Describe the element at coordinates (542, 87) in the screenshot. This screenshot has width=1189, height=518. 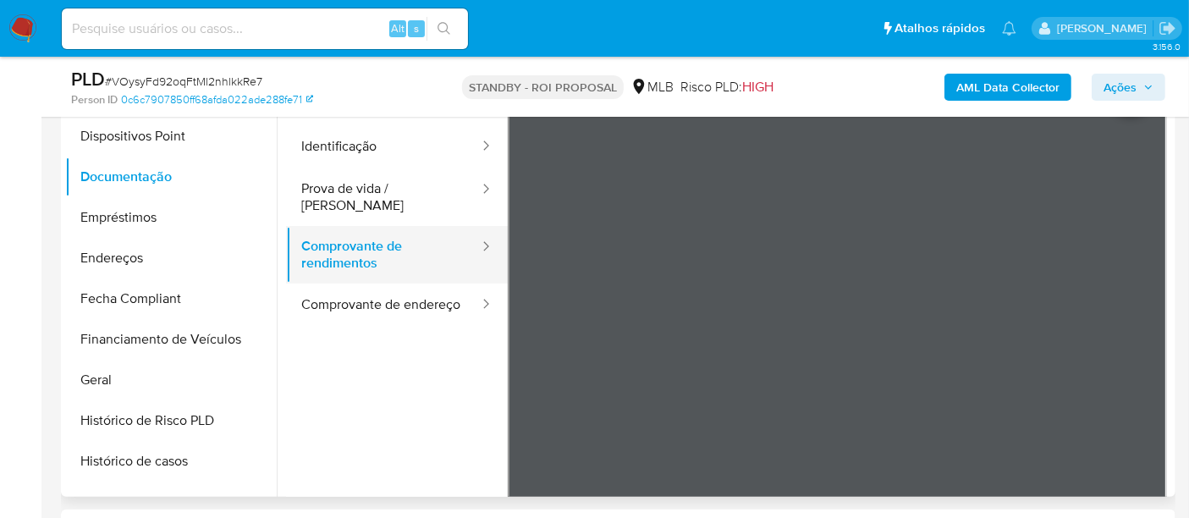
I see `p: STANDBY - ROI PROPOSAL` at that location.